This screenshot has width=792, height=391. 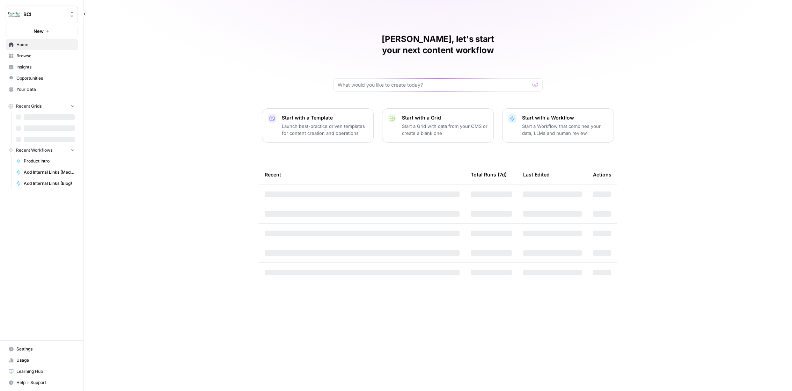 I want to click on button: Start with a WorkflowStart a Workflow that combines your data, LLMs and human review, so click(x=558, y=125).